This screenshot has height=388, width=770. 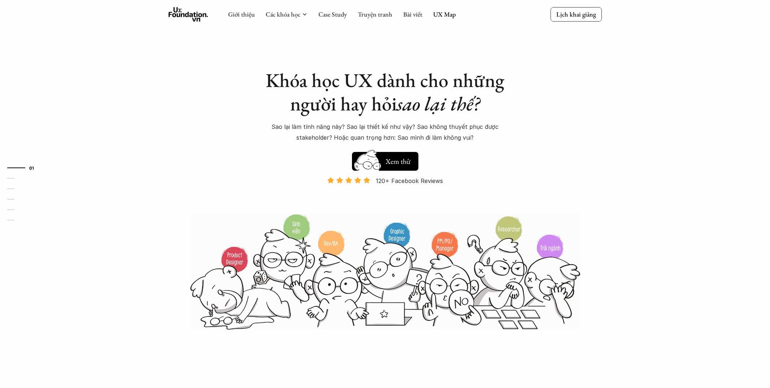 I want to click on em: sao lại thế?, so click(x=438, y=104).